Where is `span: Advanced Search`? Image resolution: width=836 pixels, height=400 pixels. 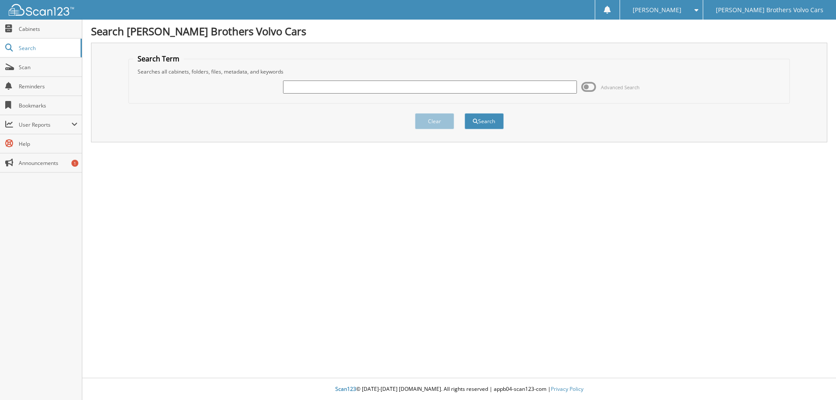 span: Advanced Search is located at coordinates (620, 87).